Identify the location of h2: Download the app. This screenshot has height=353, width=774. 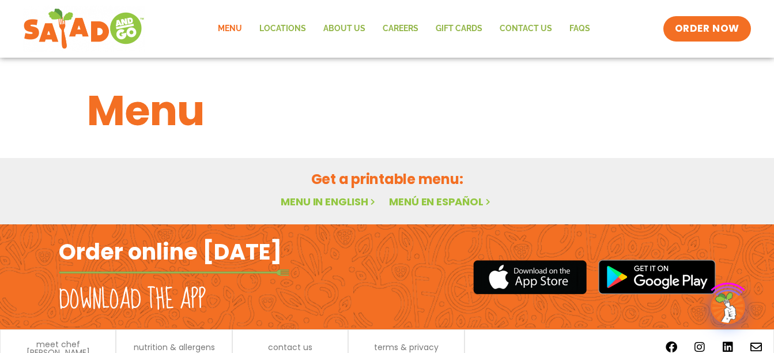
(132, 300).